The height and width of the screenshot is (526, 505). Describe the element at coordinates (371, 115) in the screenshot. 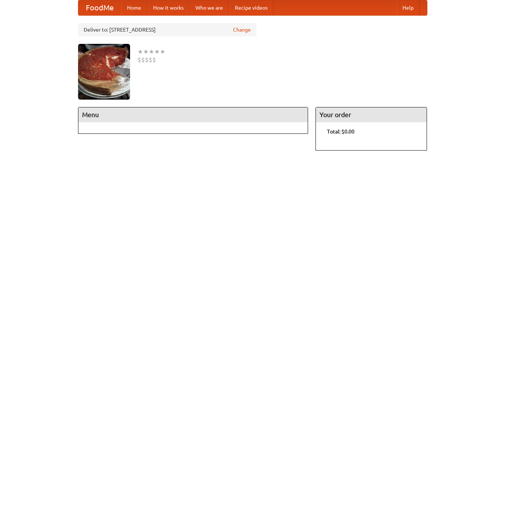

I see `h4: Your order` at that location.